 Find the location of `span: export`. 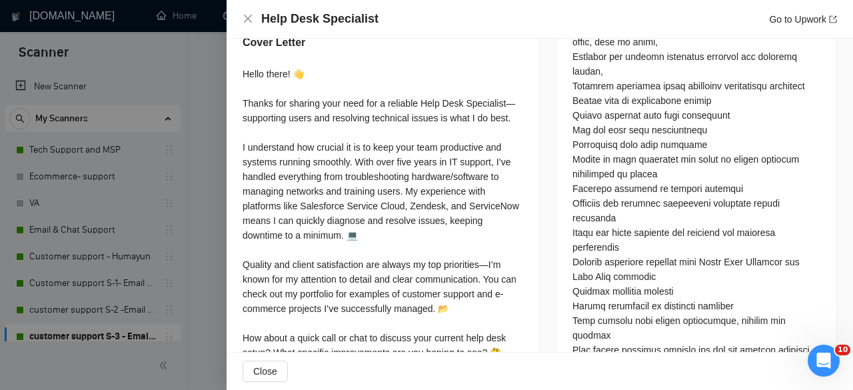

span: export is located at coordinates (833, 19).